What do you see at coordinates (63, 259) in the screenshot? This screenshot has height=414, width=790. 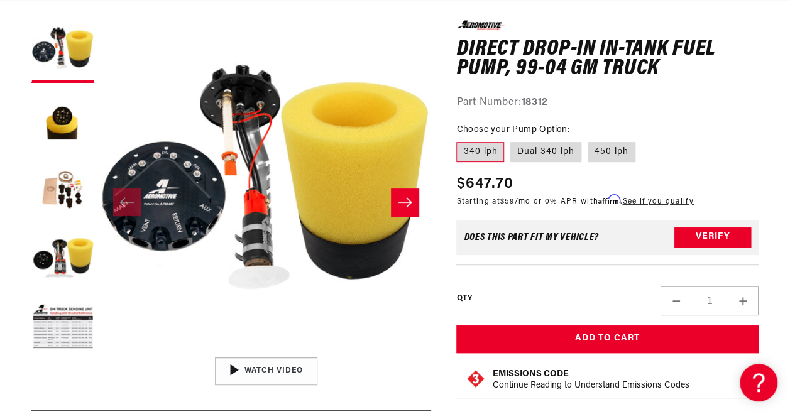 I see `button: Load image 4 in gallery view` at bounding box center [63, 259].